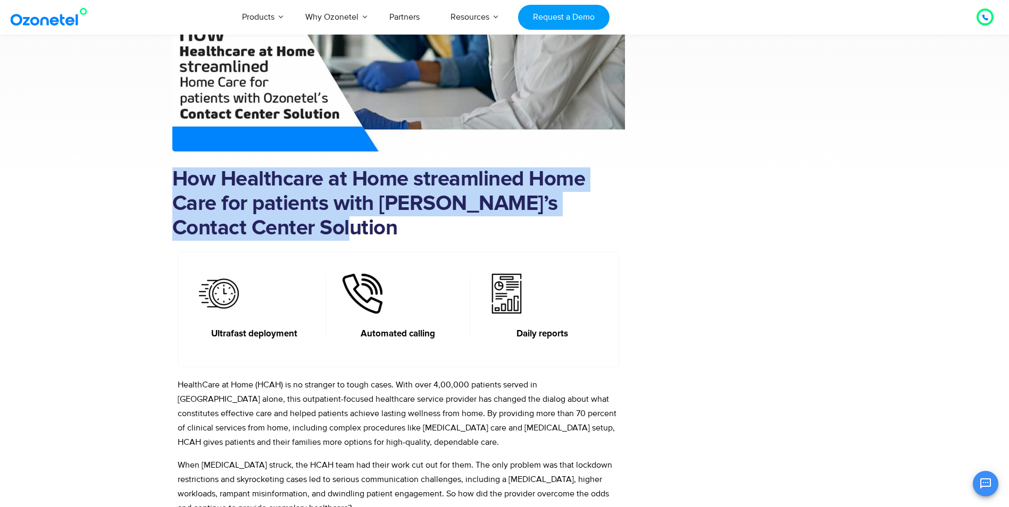  I want to click on a: Request a Demo, so click(563, 17).